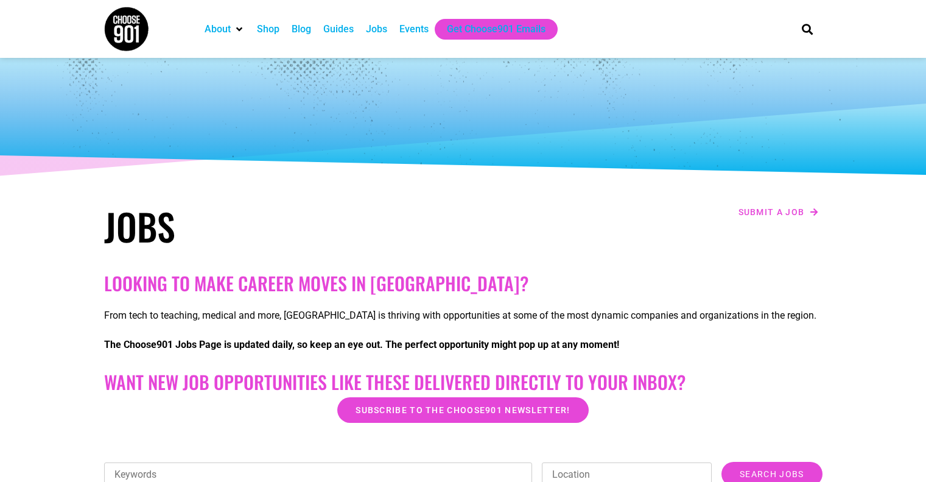 The image size is (926, 482). Describe the element at coordinates (772, 212) in the screenshot. I see `span: Submit a job` at that location.